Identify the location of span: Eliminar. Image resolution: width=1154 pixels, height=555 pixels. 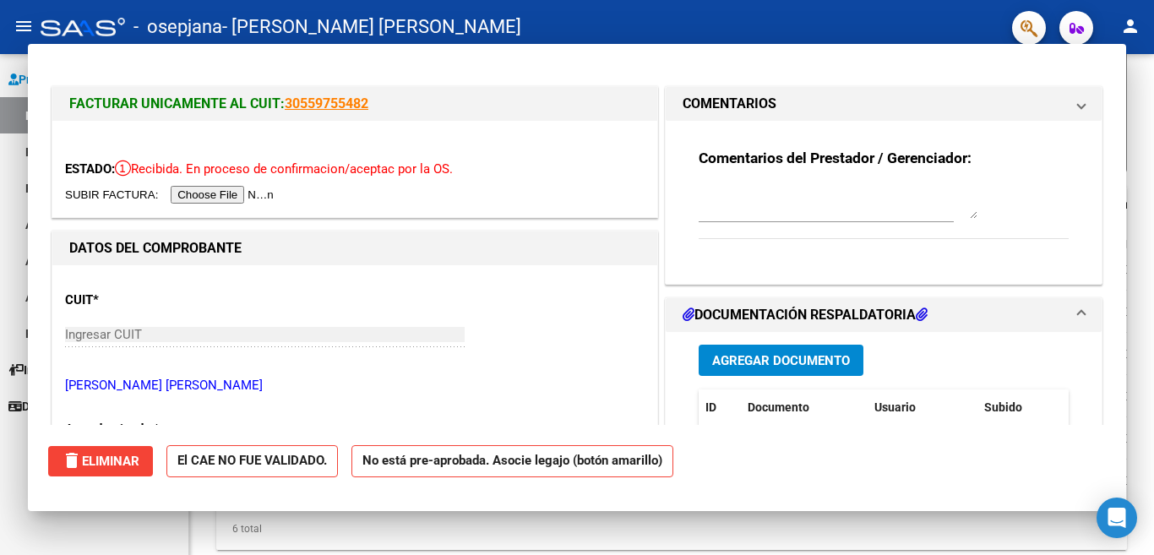
(101, 461).